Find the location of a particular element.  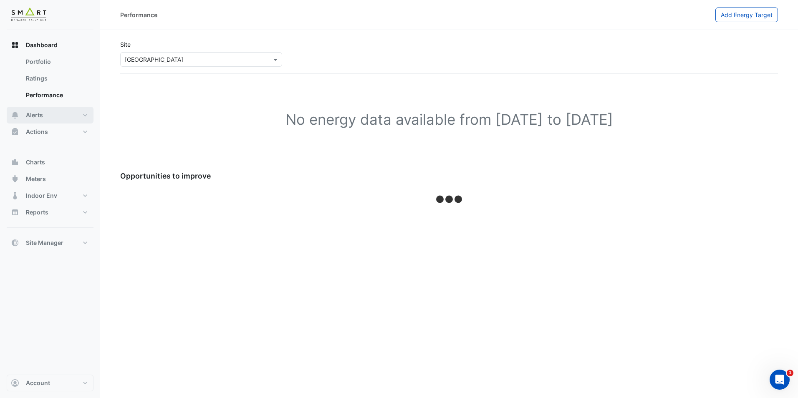

button: Site Manager is located at coordinates (50, 243).